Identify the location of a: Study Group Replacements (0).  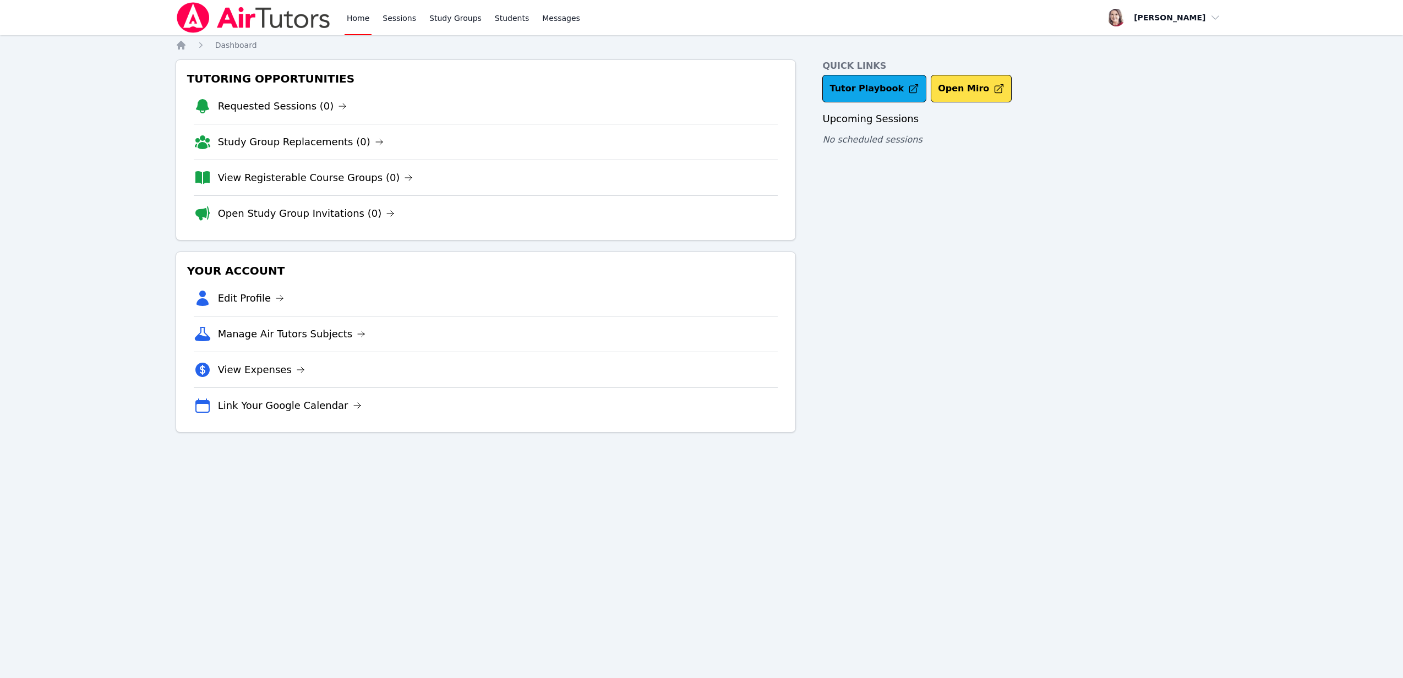
(300, 142).